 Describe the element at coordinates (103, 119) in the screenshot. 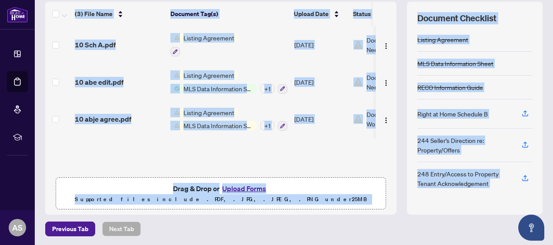

I see `span: 10 abje agree.pdf` at that location.